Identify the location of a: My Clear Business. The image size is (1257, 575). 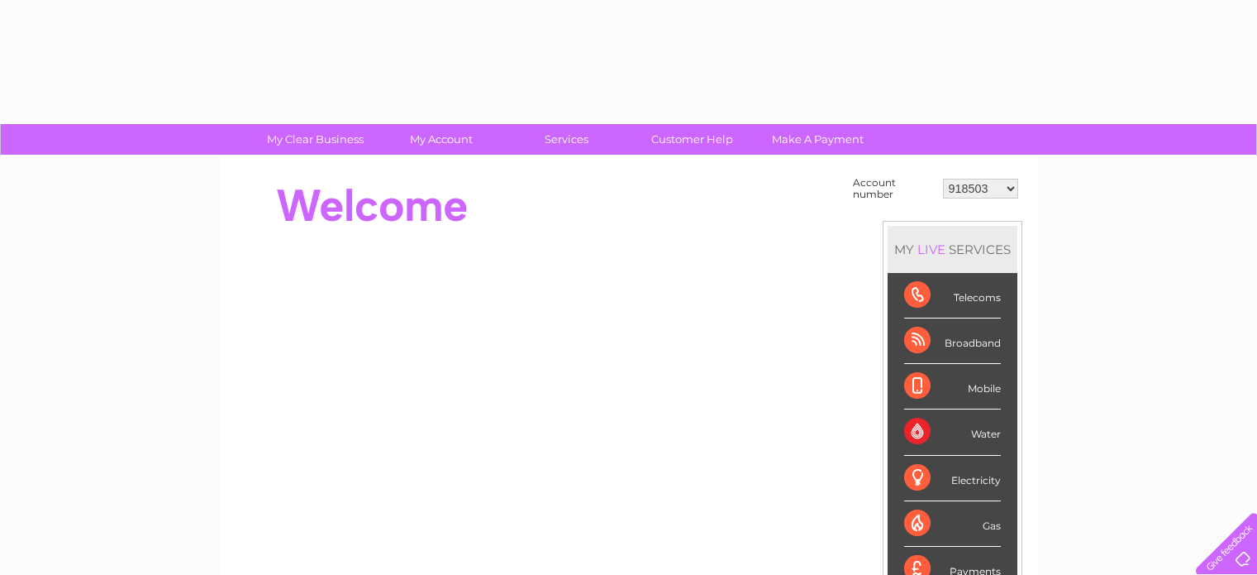
(315, 139).